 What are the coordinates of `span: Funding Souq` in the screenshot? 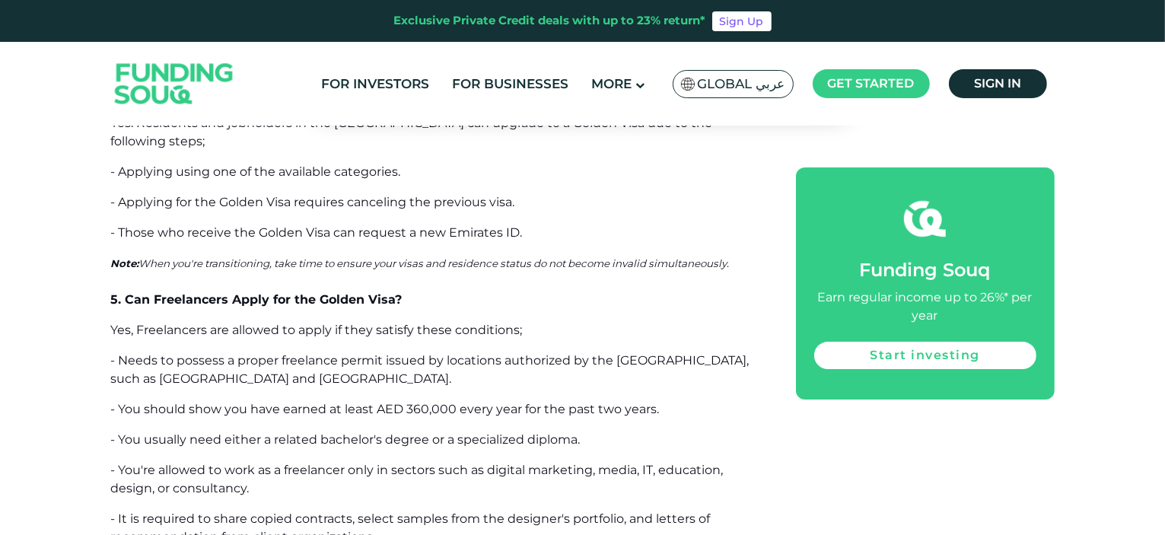 It's located at (926, 269).